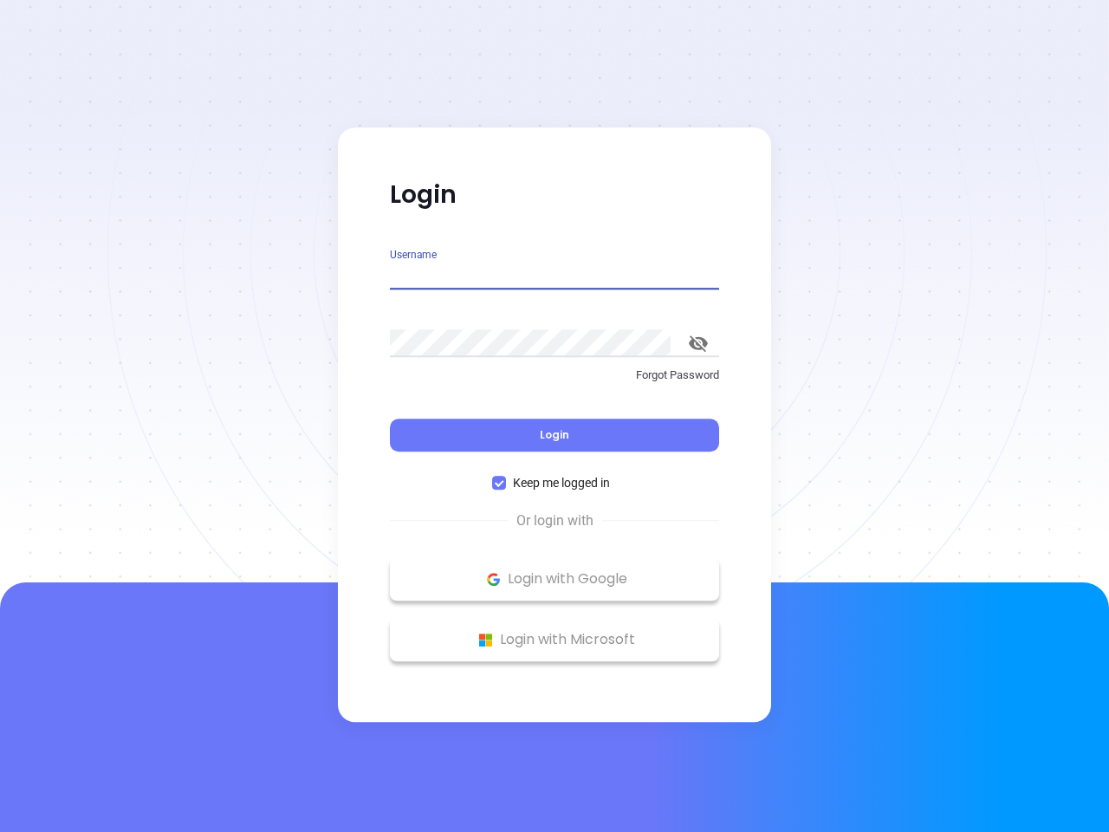 The width and height of the screenshot is (1109, 832). What do you see at coordinates (555, 382) in the screenshot?
I see `a: Forgot Password` at bounding box center [555, 382].